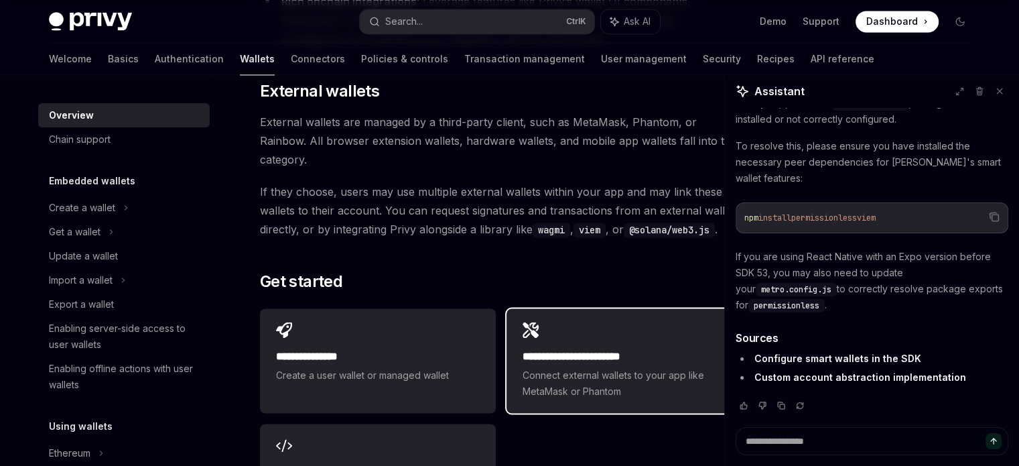  Describe the element at coordinates (994, 216) in the screenshot. I see `button: Copy the contents from the code block` at that location.